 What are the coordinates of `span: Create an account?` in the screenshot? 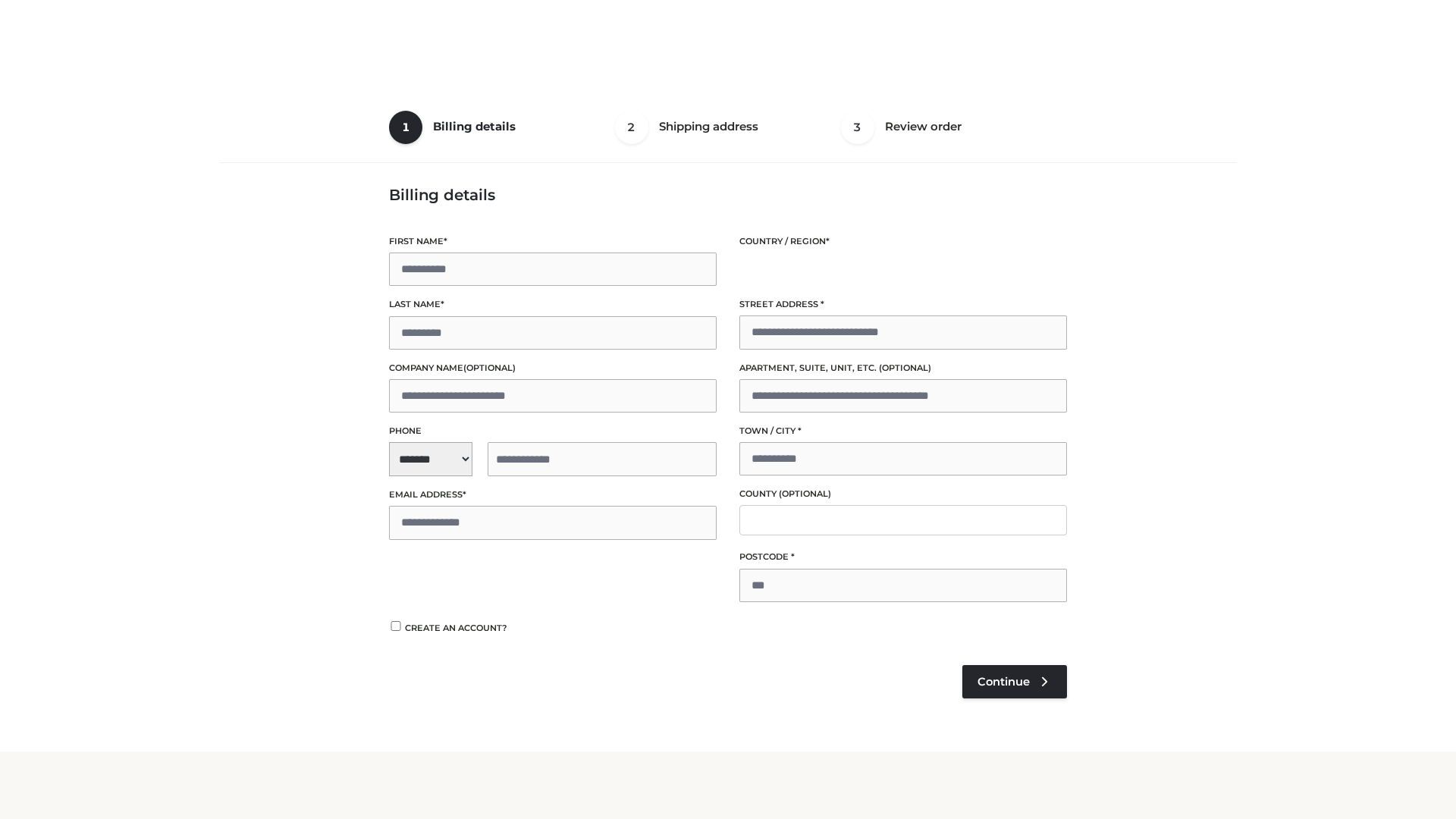 It's located at (456, 628).